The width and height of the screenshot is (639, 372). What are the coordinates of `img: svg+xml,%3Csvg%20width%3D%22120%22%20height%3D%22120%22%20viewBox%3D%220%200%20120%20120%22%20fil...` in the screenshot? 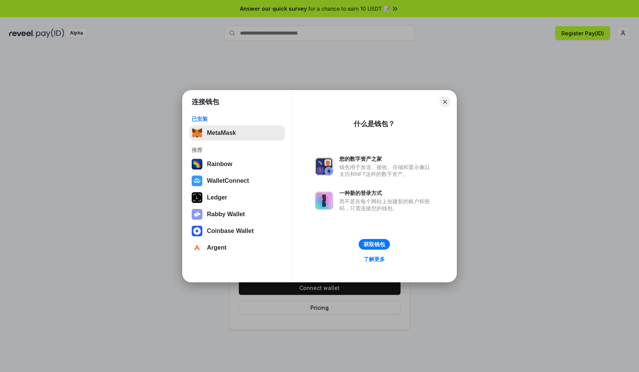 It's located at (197, 164).